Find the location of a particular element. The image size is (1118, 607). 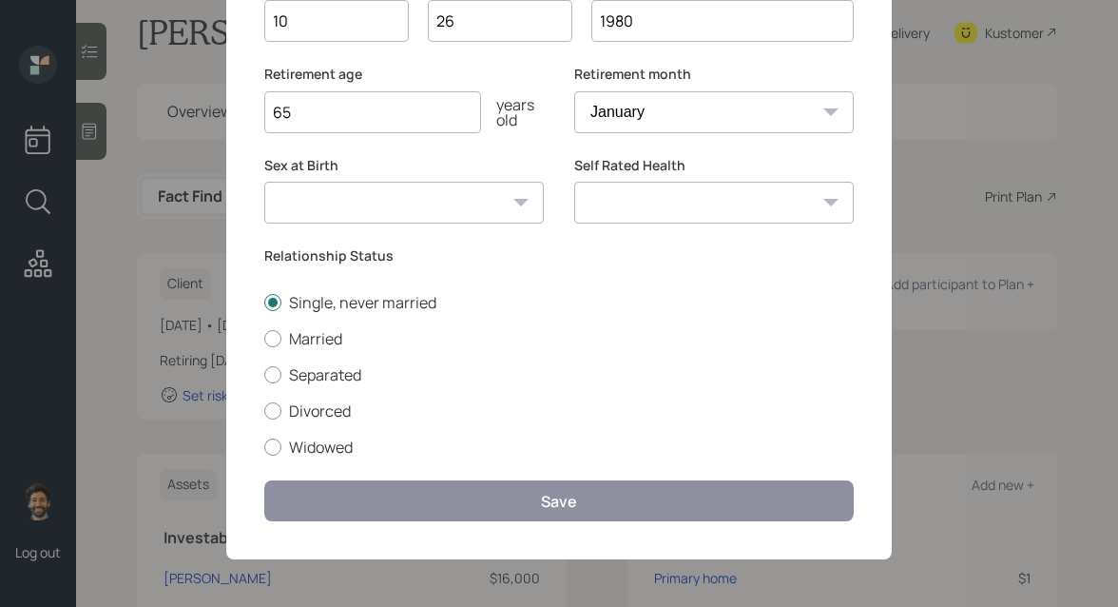

label: Widowed is located at coordinates (559, 447).